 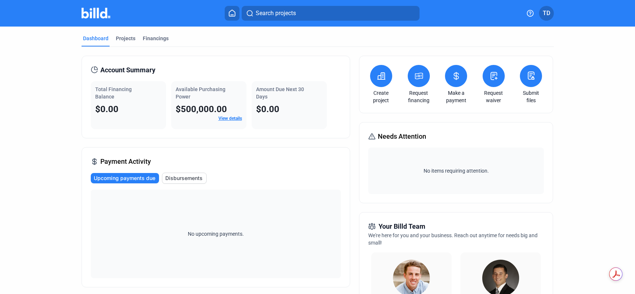 What do you see at coordinates (546, 13) in the screenshot?
I see `span: TD` at bounding box center [546, 13].